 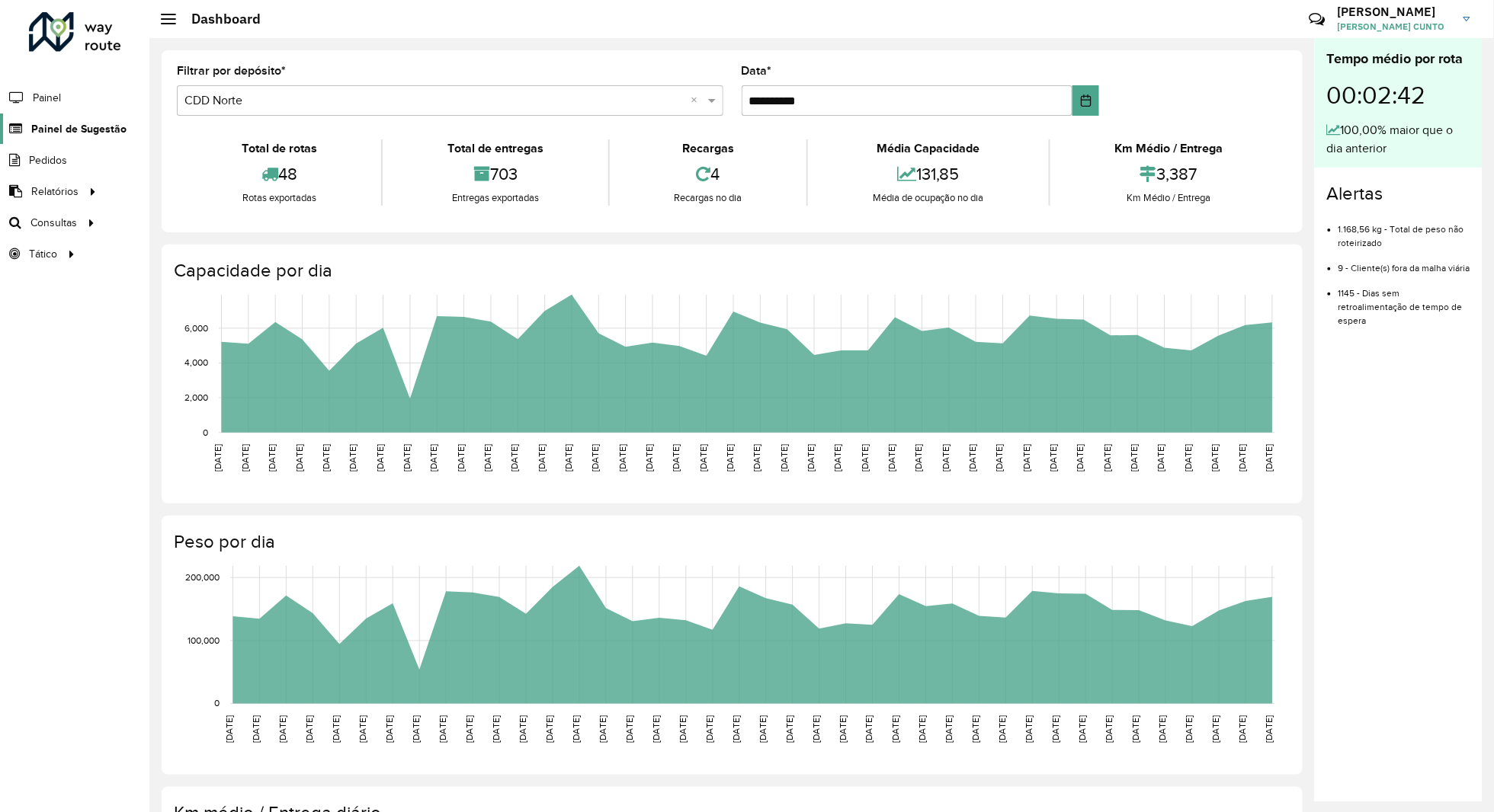 What do you see at coordinates (202, 577) in the screenshot?
I see `text: 200,000` at bounding box center [202, 577].